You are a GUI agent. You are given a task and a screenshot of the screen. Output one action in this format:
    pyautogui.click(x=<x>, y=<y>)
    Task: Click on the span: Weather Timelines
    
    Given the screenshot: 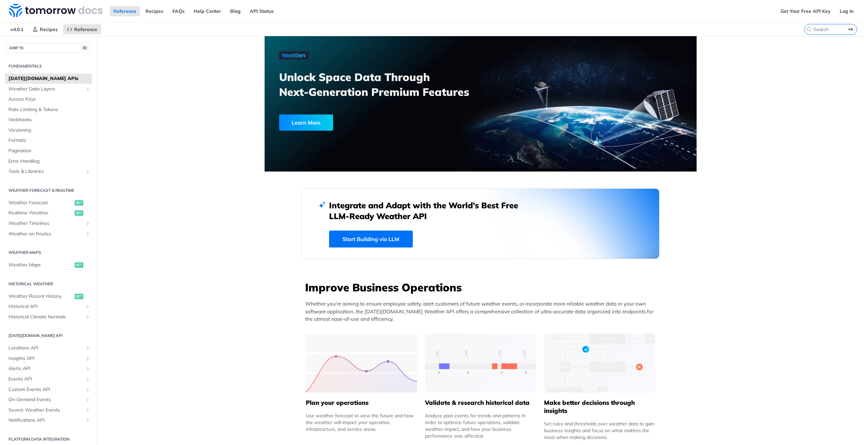 What is the action you would take?
    pyautogui.click(x=46, y=223)
    